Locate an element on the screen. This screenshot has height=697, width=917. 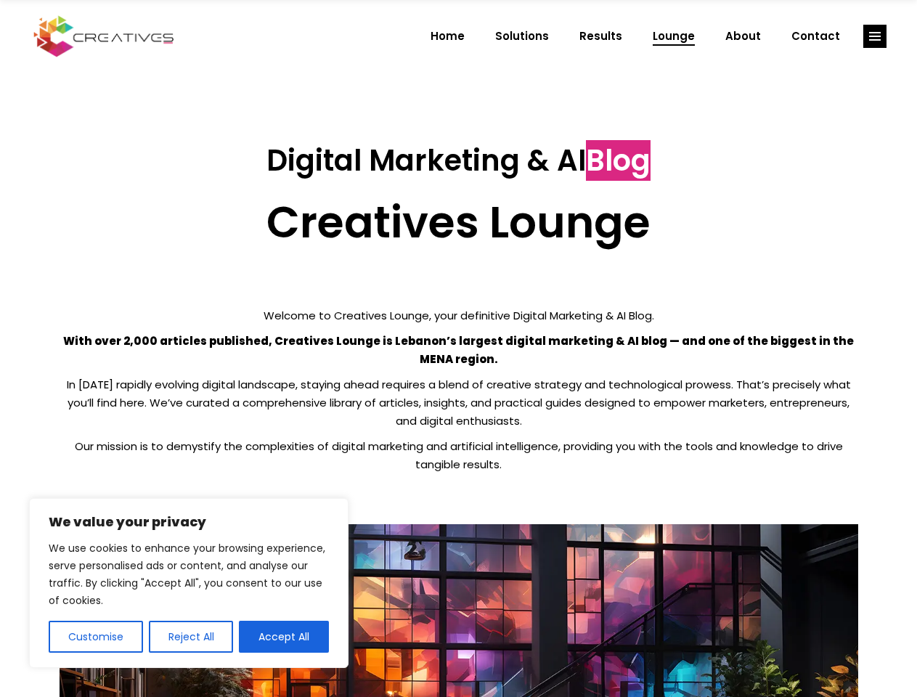
button: Accept All is located at coordinates (284, 637).